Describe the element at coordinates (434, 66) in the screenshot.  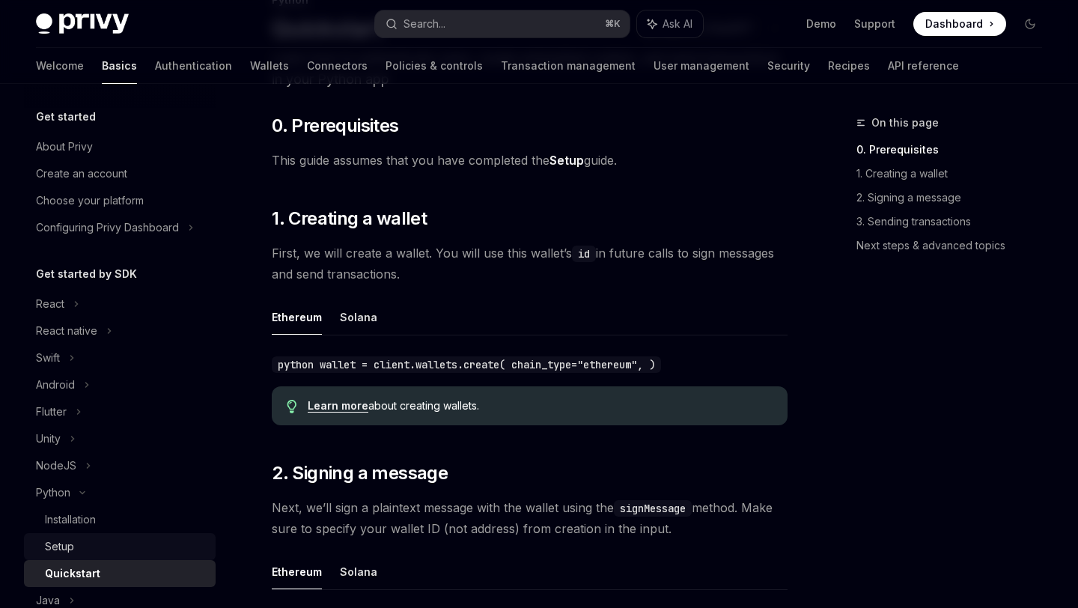
I see `a: Policies & controls` at that location.